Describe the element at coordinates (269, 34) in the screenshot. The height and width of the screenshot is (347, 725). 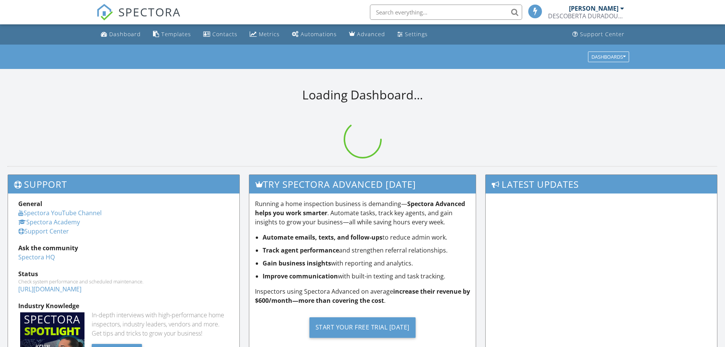
I see `div: Metrics` at that location.